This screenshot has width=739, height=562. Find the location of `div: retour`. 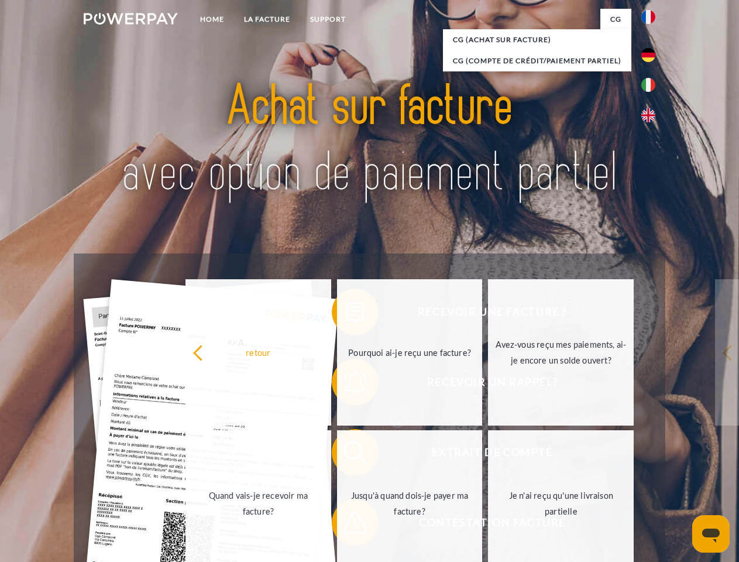

div: retour is located at coordinates (258, 352).